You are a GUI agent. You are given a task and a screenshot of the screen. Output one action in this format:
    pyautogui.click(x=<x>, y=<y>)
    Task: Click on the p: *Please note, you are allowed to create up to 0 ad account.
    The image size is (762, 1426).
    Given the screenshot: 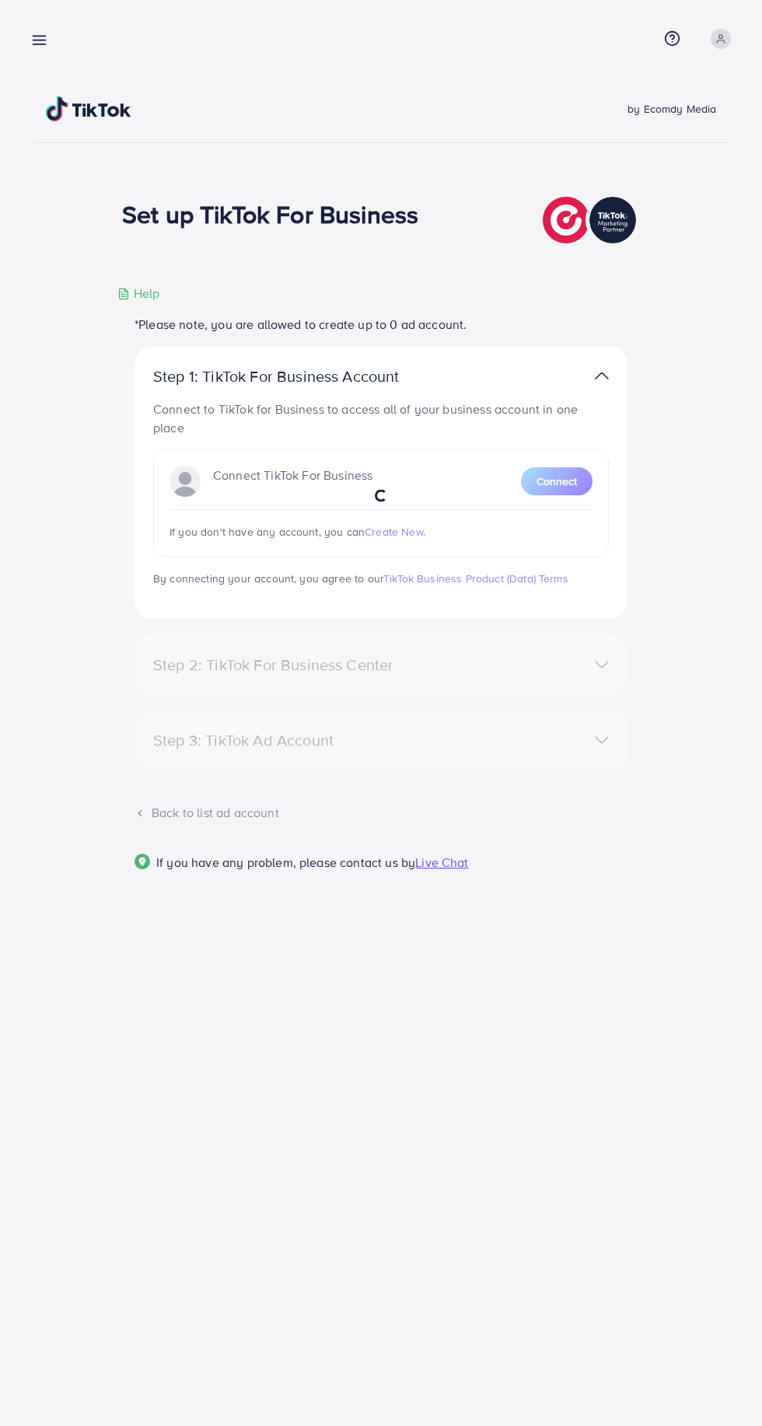 What is the action you would take?
    pyautogui.click(x=381, y=324)
    